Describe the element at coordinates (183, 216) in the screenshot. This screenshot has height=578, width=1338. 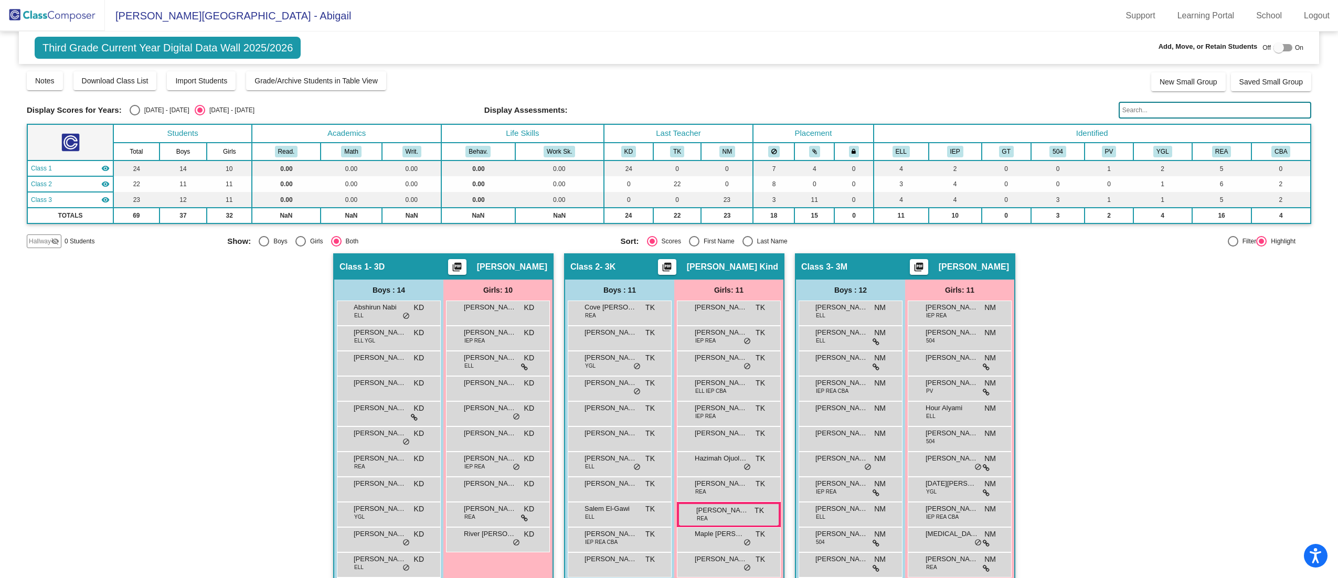
I see `td: 37` at that location.